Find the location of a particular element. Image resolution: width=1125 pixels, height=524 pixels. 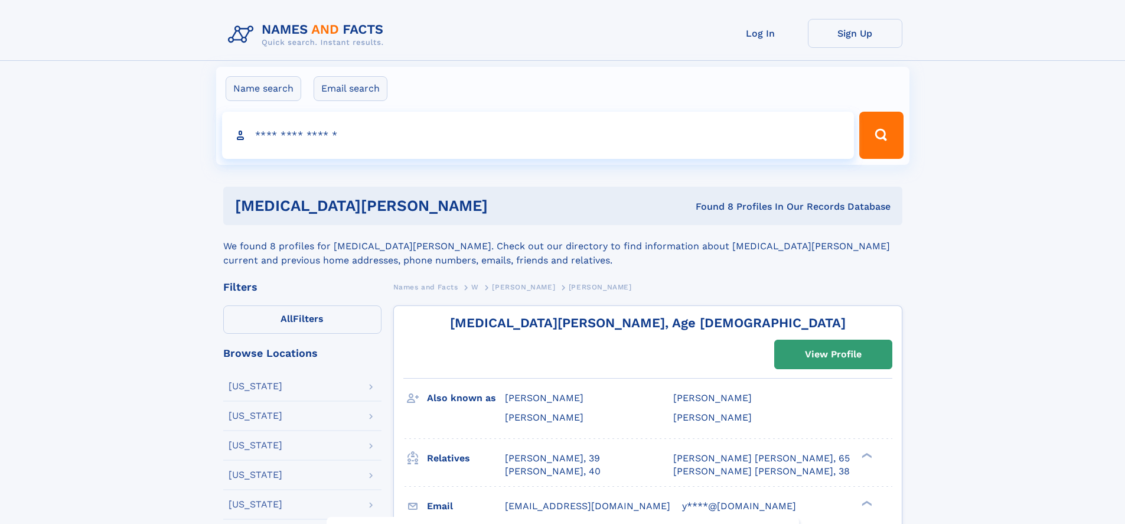

a: Log In is located at coordinates (761, 33).